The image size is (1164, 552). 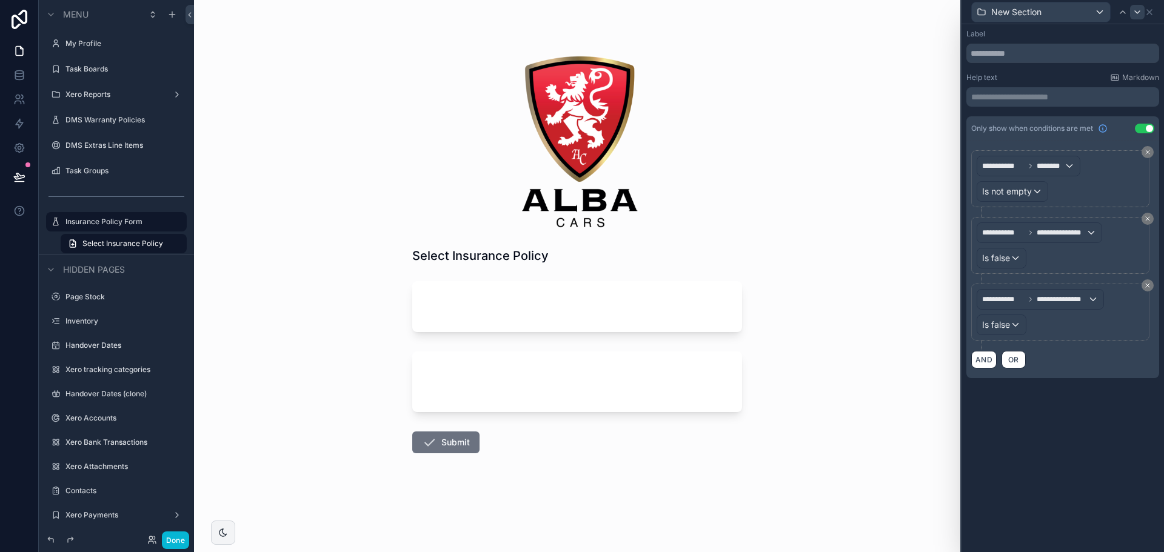 What do you see at coordinates (125, 394) in the screenshot?
I see `a: Handover Dates (clone)` at bounding box center [125, 394].